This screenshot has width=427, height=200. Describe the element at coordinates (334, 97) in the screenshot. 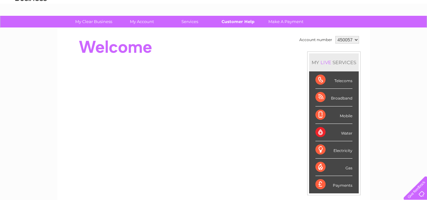

I see `div: Broadband` at that location.